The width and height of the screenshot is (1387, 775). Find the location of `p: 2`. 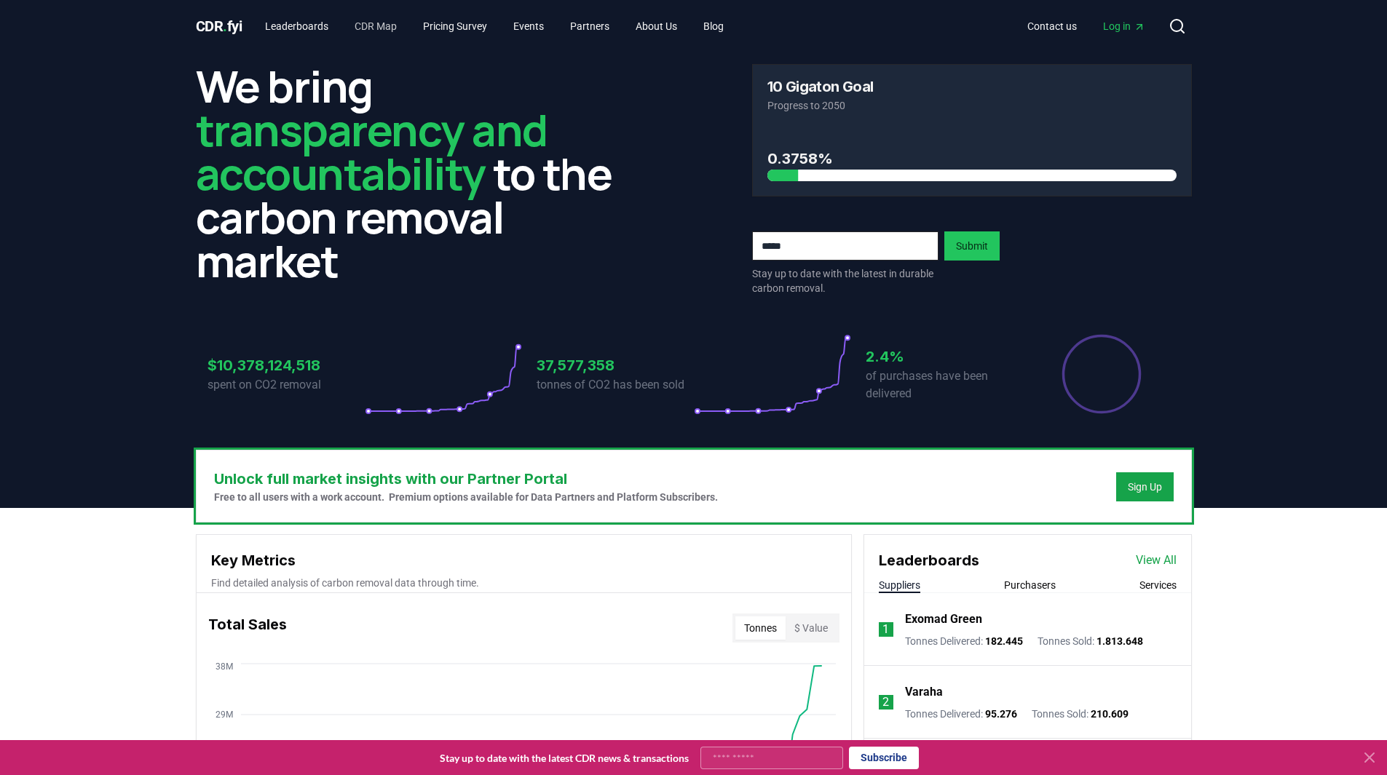

p: 2 is located at coordinates (885, 703).